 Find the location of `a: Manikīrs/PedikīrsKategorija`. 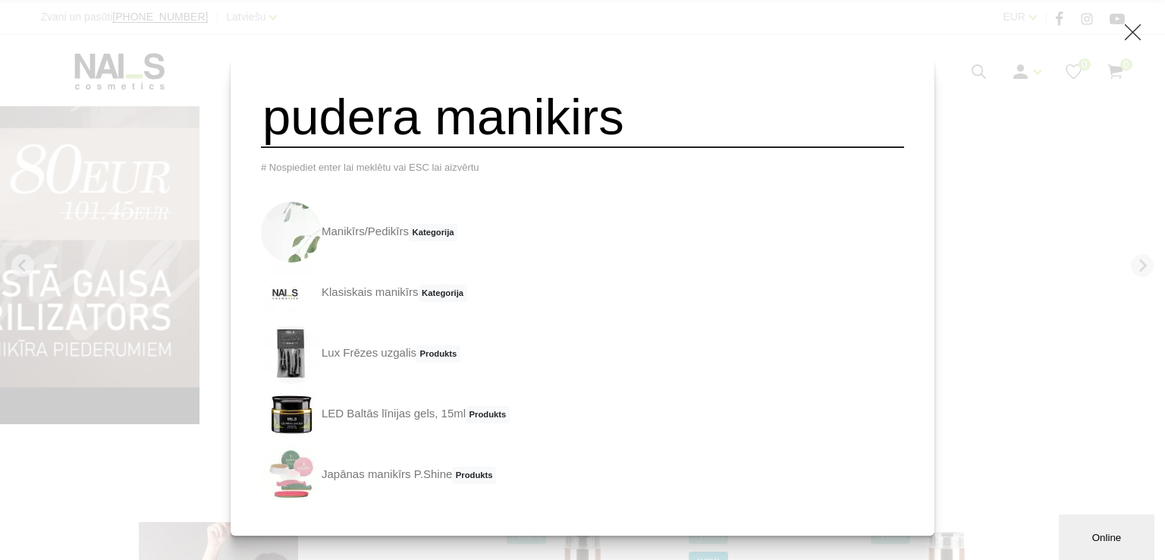

a: Manikīrs/PedikīrsKategorija is located at coordinates (359, 232).